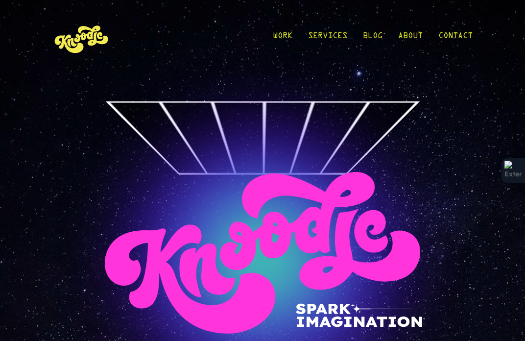 The width and height of the screenshot is (525, 341). What do you see at coordinates (455, 38) in the screenshot?
I see `a: Contact` at bounding box center [455, 38].